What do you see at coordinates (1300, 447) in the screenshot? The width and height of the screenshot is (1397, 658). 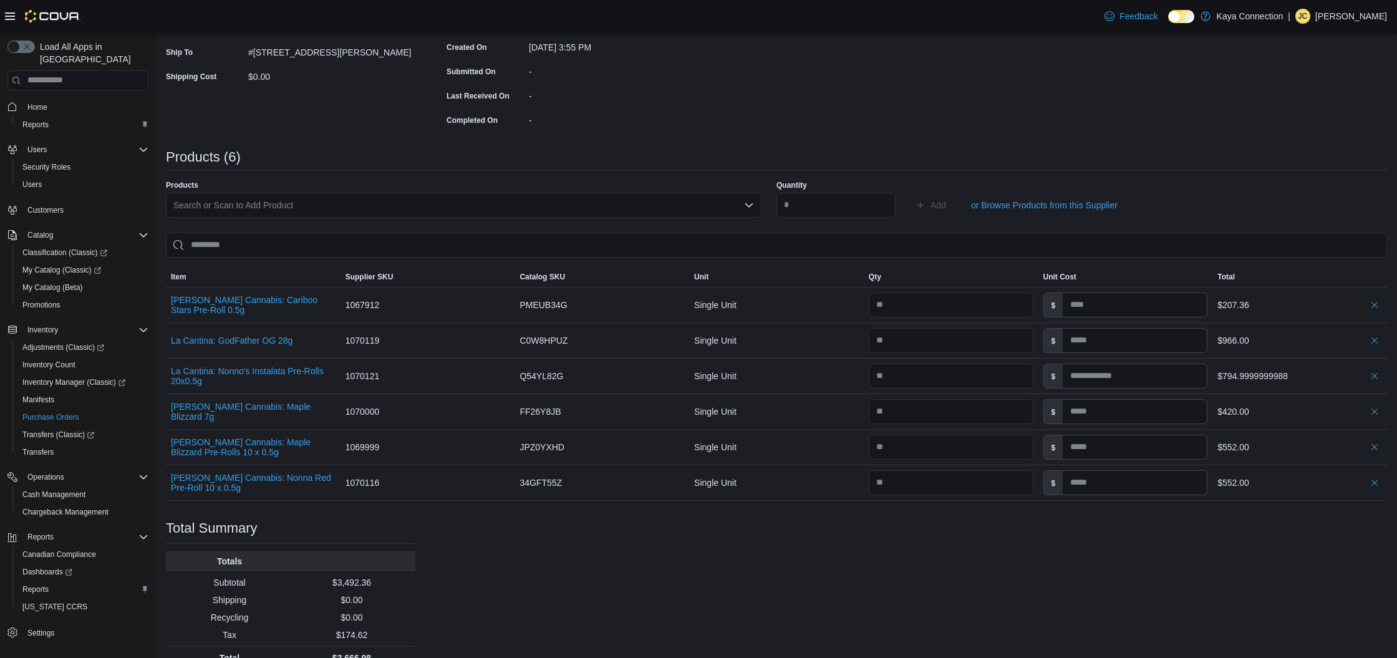 I see `div: $552.00` at bounding box center [1300, 447].